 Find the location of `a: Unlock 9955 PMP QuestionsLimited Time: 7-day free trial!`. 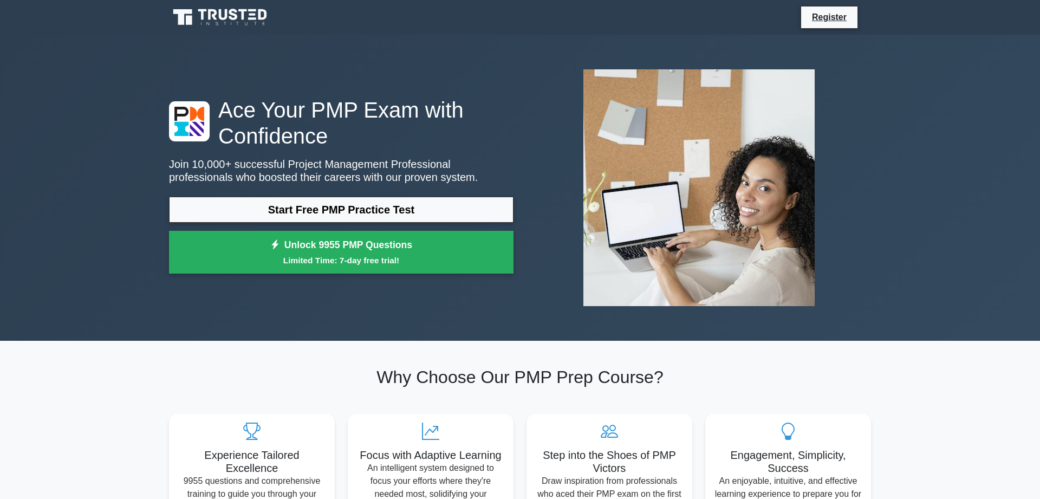

a: Unlock 9955 PMP QuestionsLimited Time: 7-day free trial! is located at coordinates (341, 252).